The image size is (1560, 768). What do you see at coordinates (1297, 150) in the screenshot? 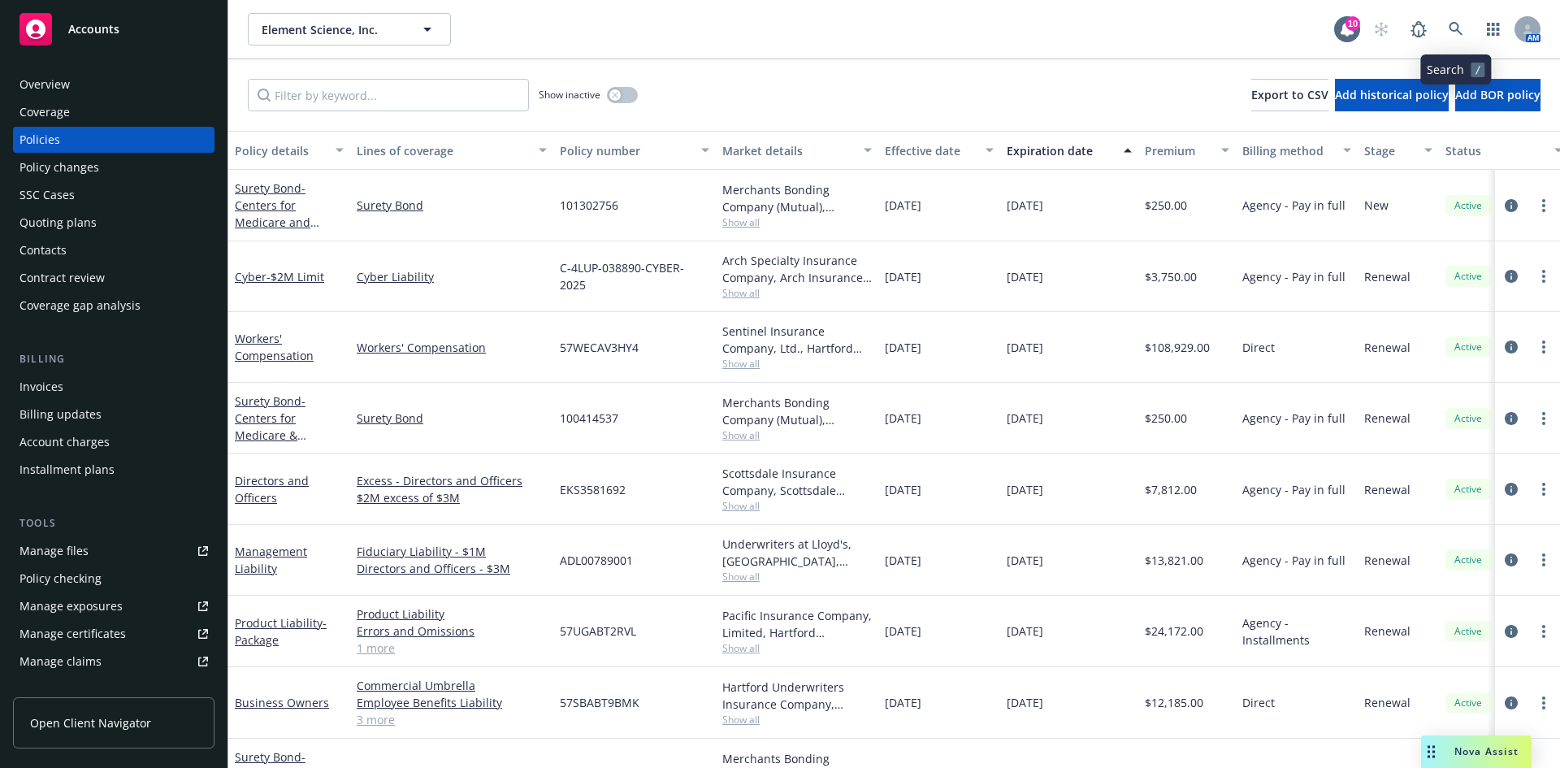
I see `button: Billing method` at bounding box center [1297, 150].